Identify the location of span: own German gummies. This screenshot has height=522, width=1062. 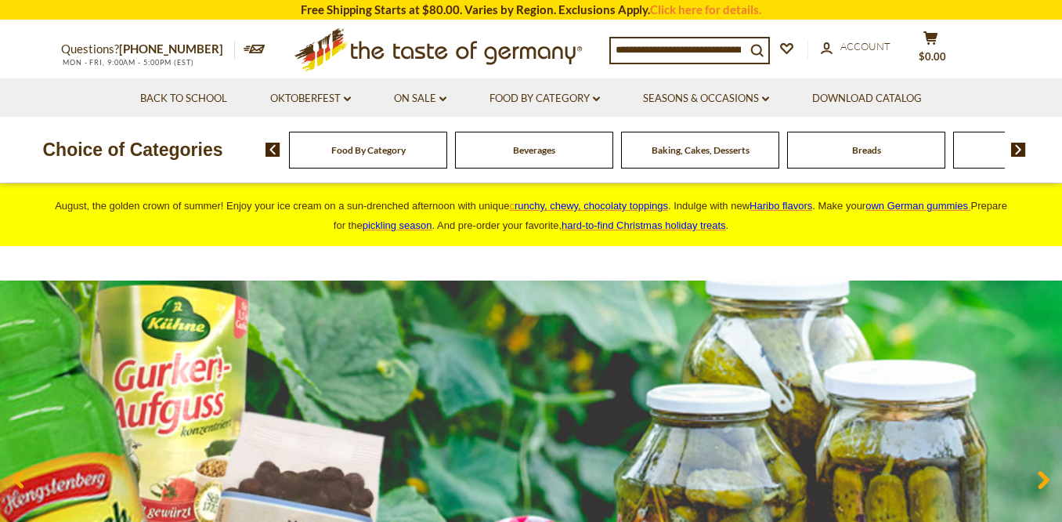
(916, 205).